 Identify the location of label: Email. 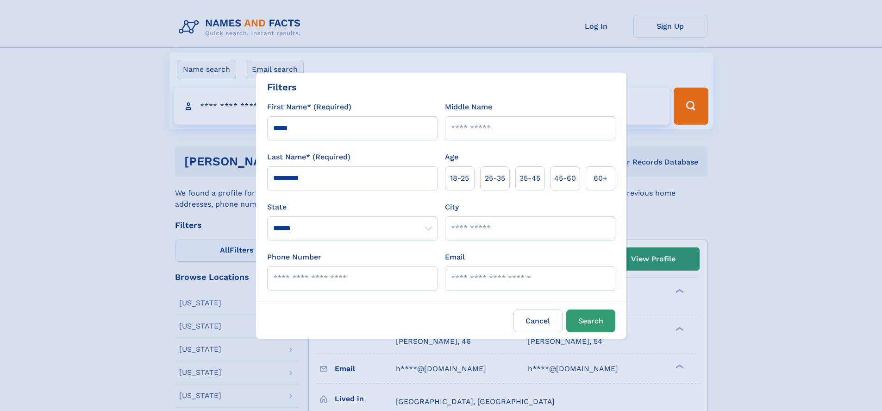
(455, 257).